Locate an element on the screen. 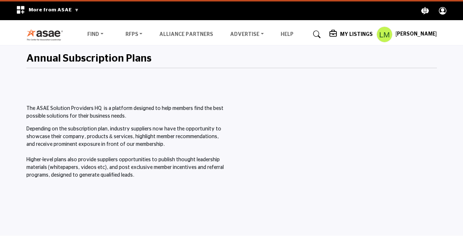 The width and height of the screenshot is (463, 236). a: Advertise is located at coordinates (247, 34).